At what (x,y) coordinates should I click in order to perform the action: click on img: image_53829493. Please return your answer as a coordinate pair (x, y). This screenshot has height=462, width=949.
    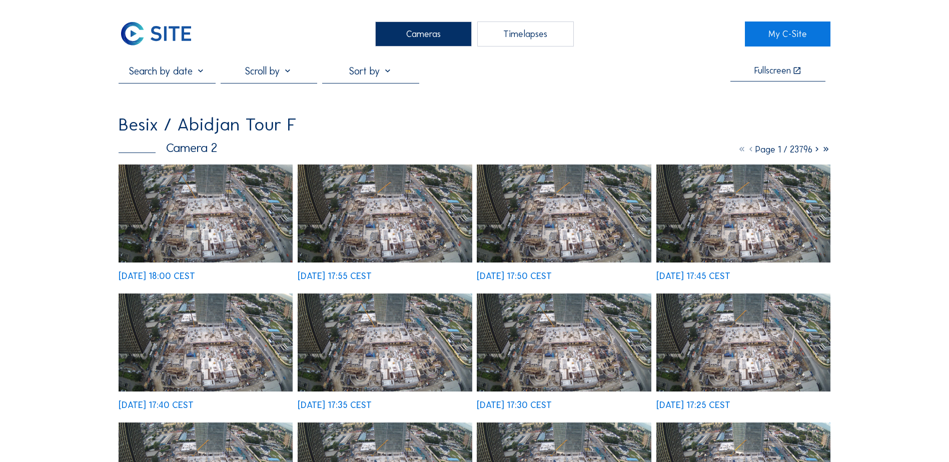
    Looking at the image, I should click on (206, 214).